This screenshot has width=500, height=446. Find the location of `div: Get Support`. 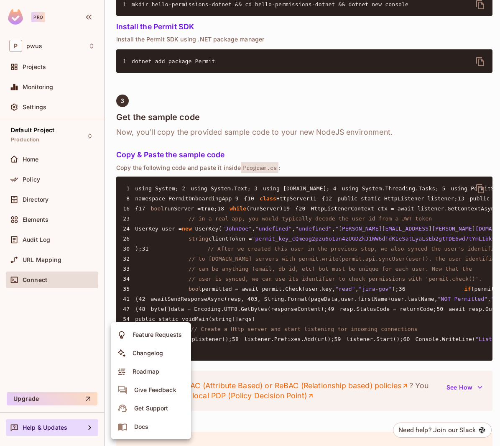

div: Get Support is located at coordinates (151, 408).